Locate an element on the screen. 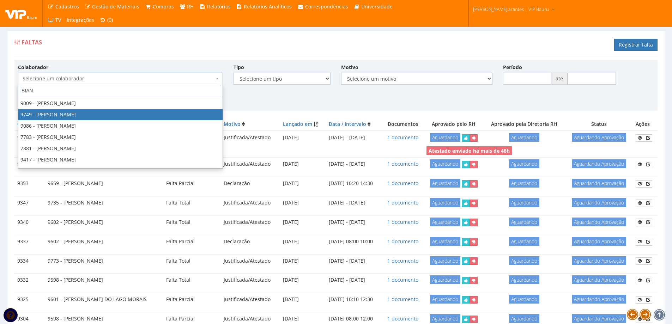 The height and width of the screenshot is (324, 672). span: Relatórios is located at coordinates (219, 6).